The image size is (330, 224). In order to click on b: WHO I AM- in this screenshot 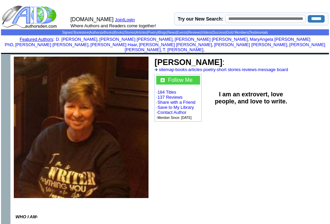, I will do `click(27, 216)`.